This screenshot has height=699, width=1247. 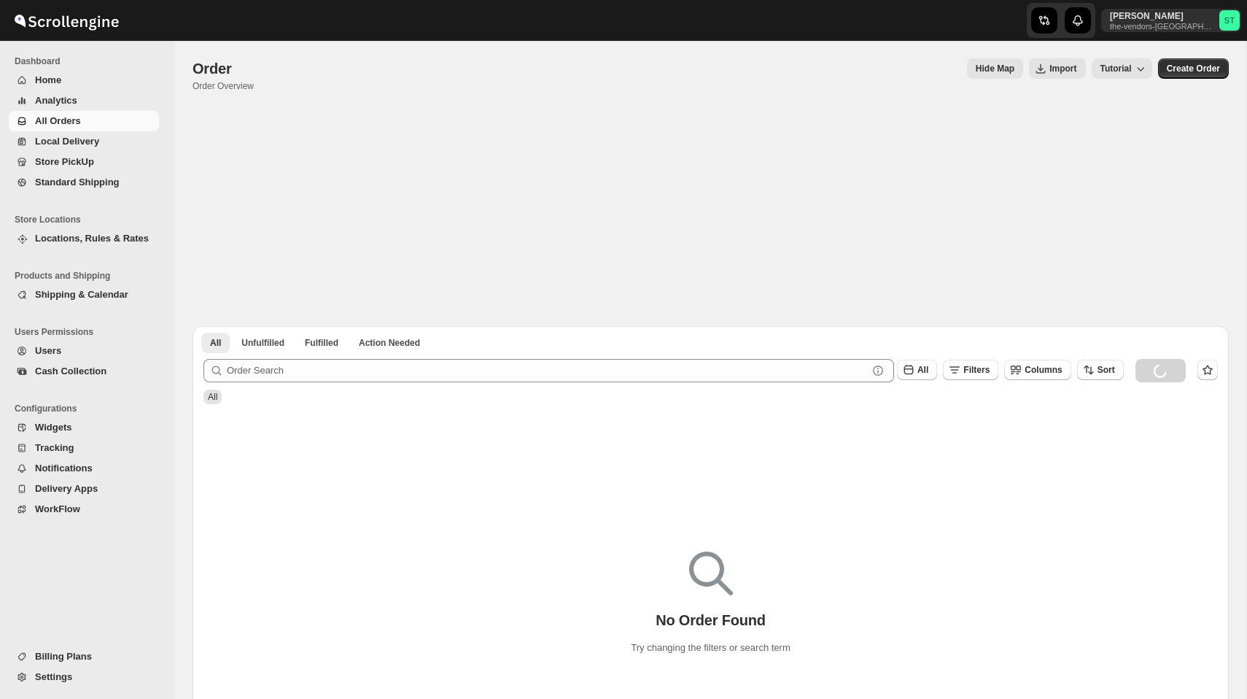 I want to click on button: Settings, so click(x=84, y=677).